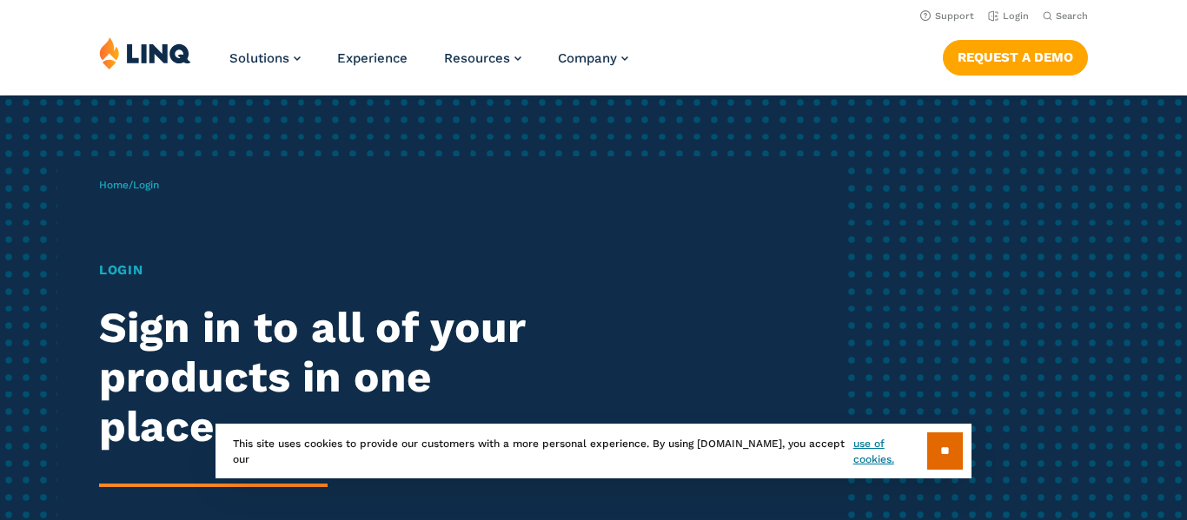 Image resolution: width=1187 pixels, height=520 pixels. I want to click on a: Home, so click(114, 185).